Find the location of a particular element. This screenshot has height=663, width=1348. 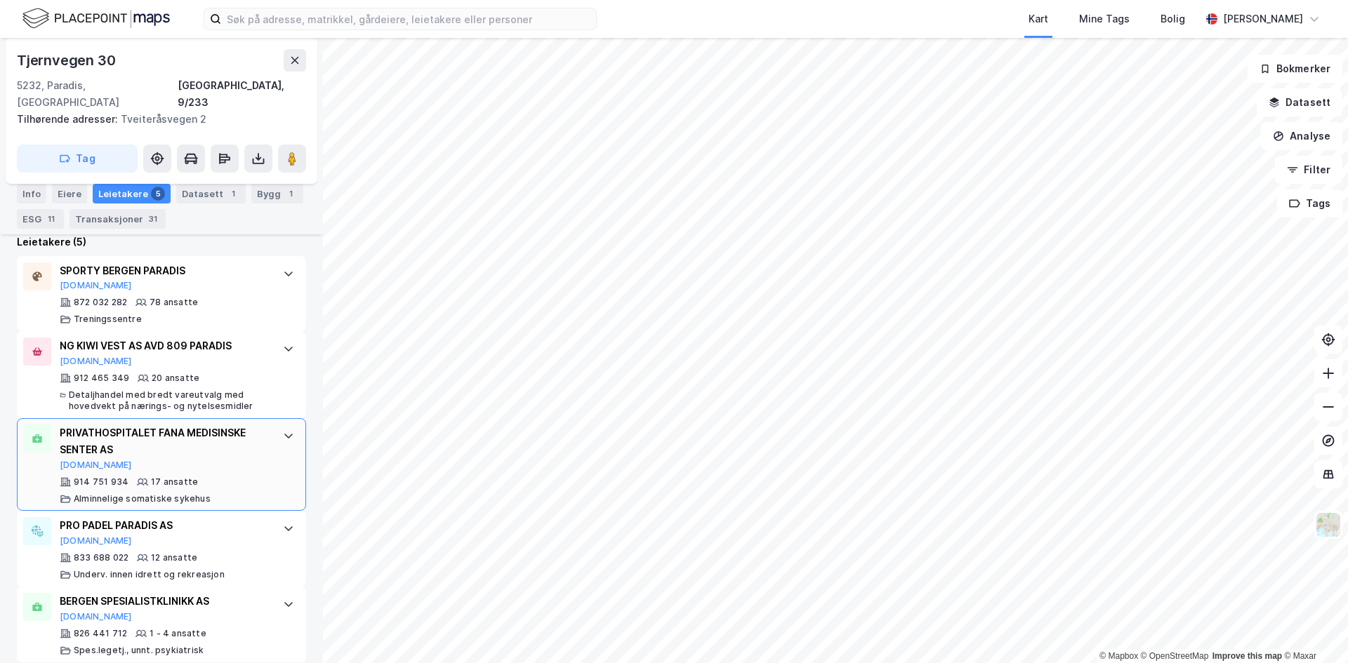

button: Bokmerker is located at coordinates (1295, 69).